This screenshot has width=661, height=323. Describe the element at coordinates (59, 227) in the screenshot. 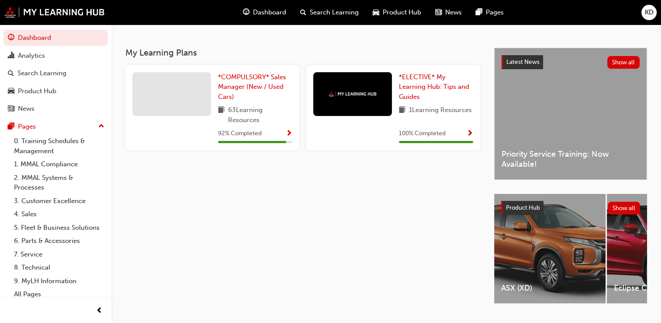

I see `a: 5. Fleet & Business Solutions` at that location.